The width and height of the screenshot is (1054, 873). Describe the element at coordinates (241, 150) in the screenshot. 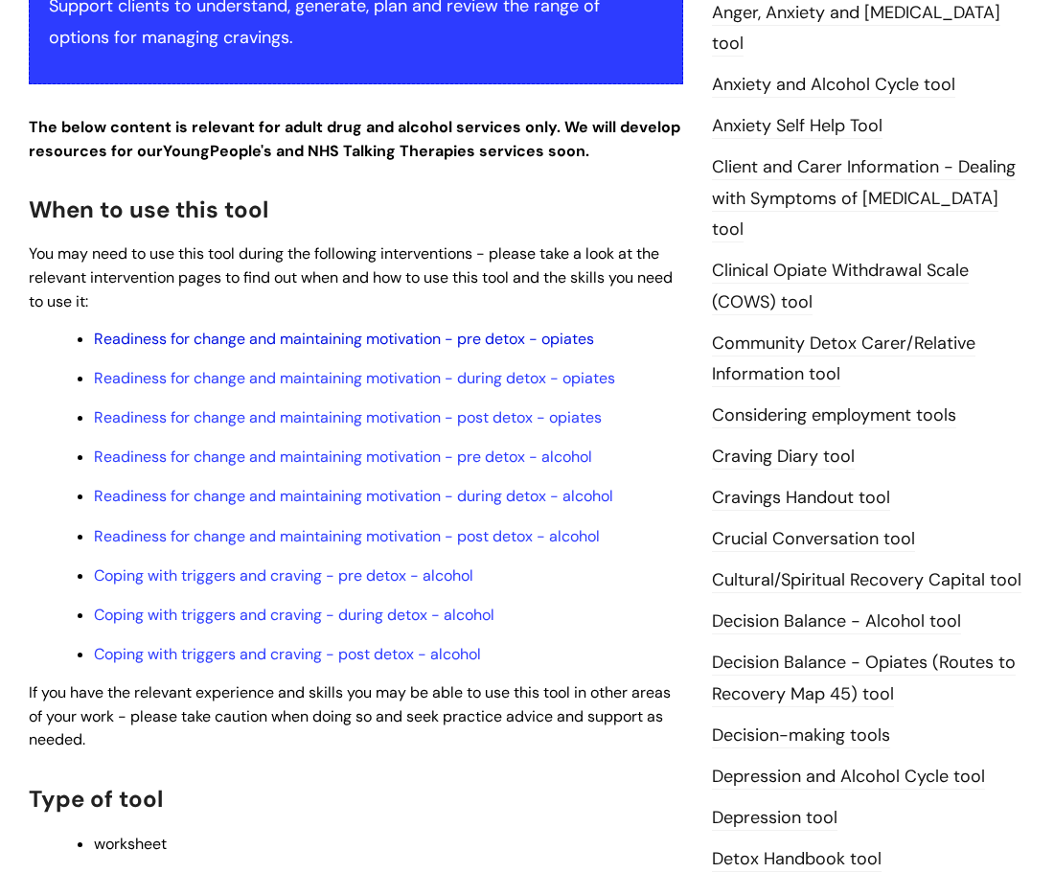

I see `strong: People's` at that location.